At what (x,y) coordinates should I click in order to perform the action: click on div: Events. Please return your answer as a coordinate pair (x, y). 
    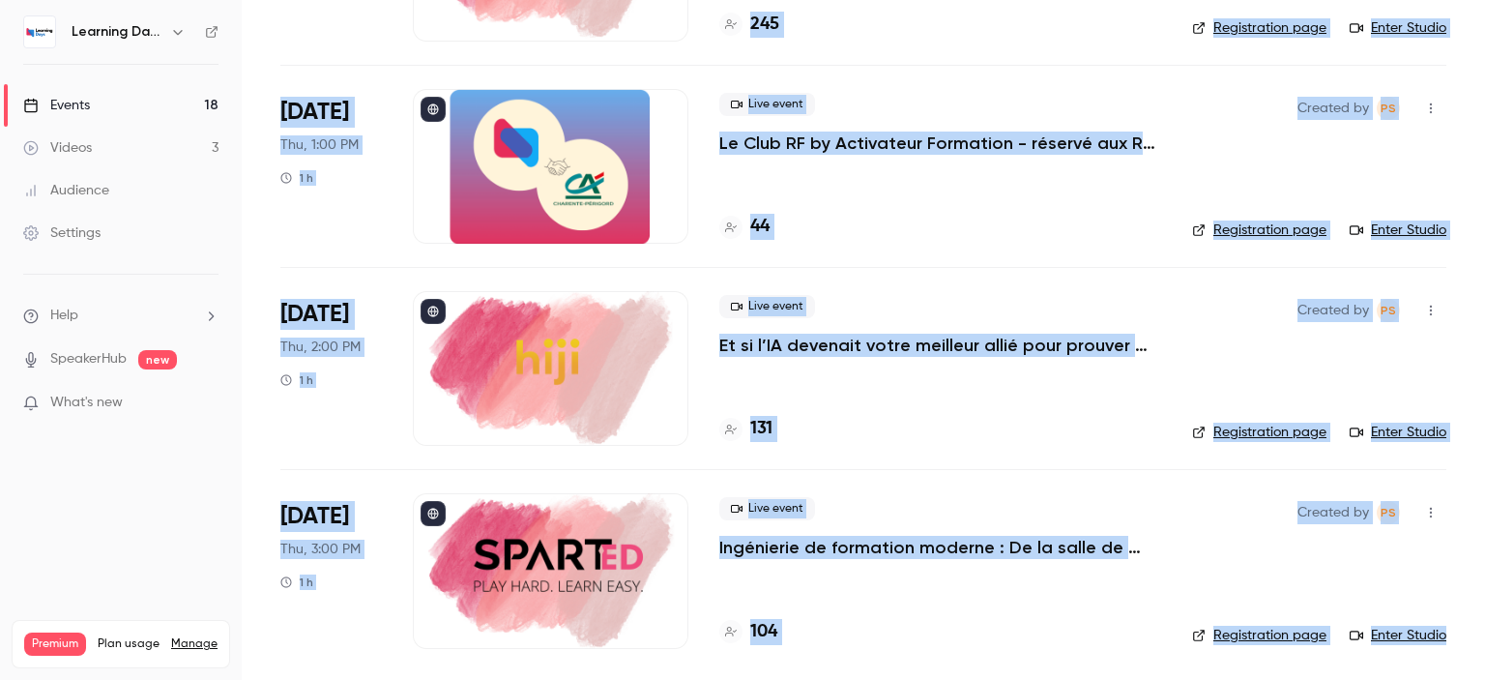
    Looking at the image, I should click on (56, 105).